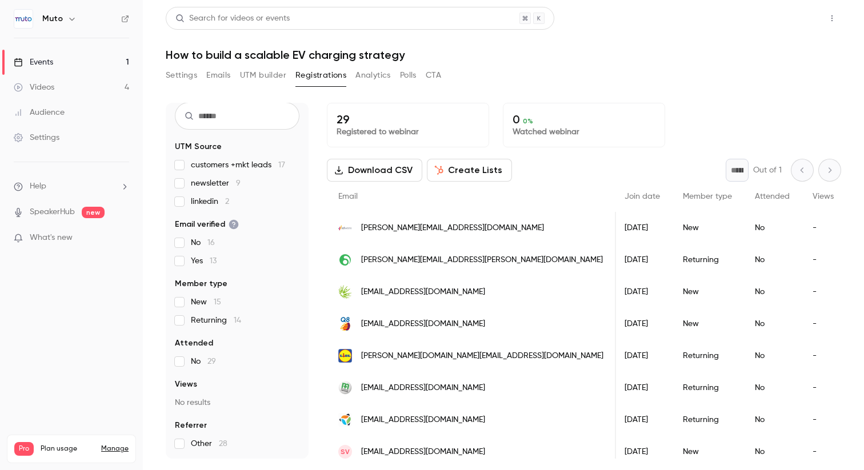 This screenshot has width=864, height=470. What do you see at coordinates (181, 75) in the screenshot?
I see `button: Settings` at bounding box center [181, 75].